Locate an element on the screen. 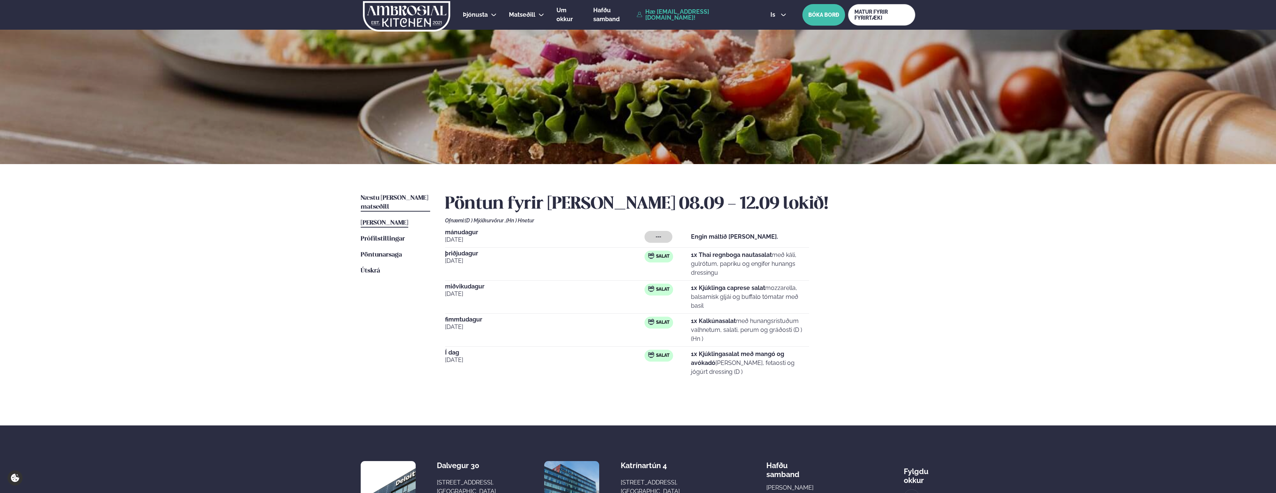  a: Hafðu samband is located at coordinates (613, 15).